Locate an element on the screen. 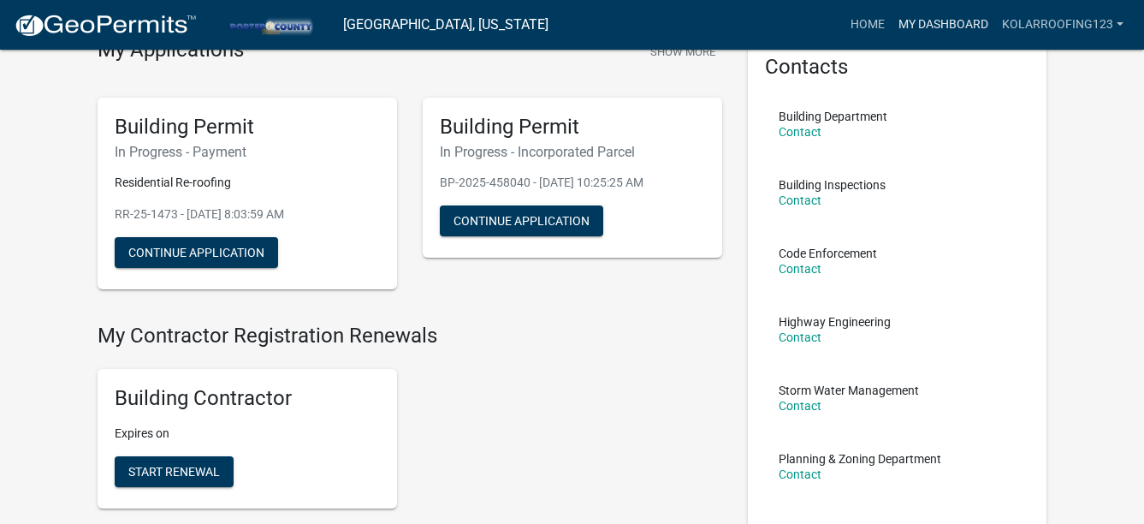 Image resolution: width=1144 pixels, height=524 pixels. h5: Building Contractor is located at coordinates (247, 398).